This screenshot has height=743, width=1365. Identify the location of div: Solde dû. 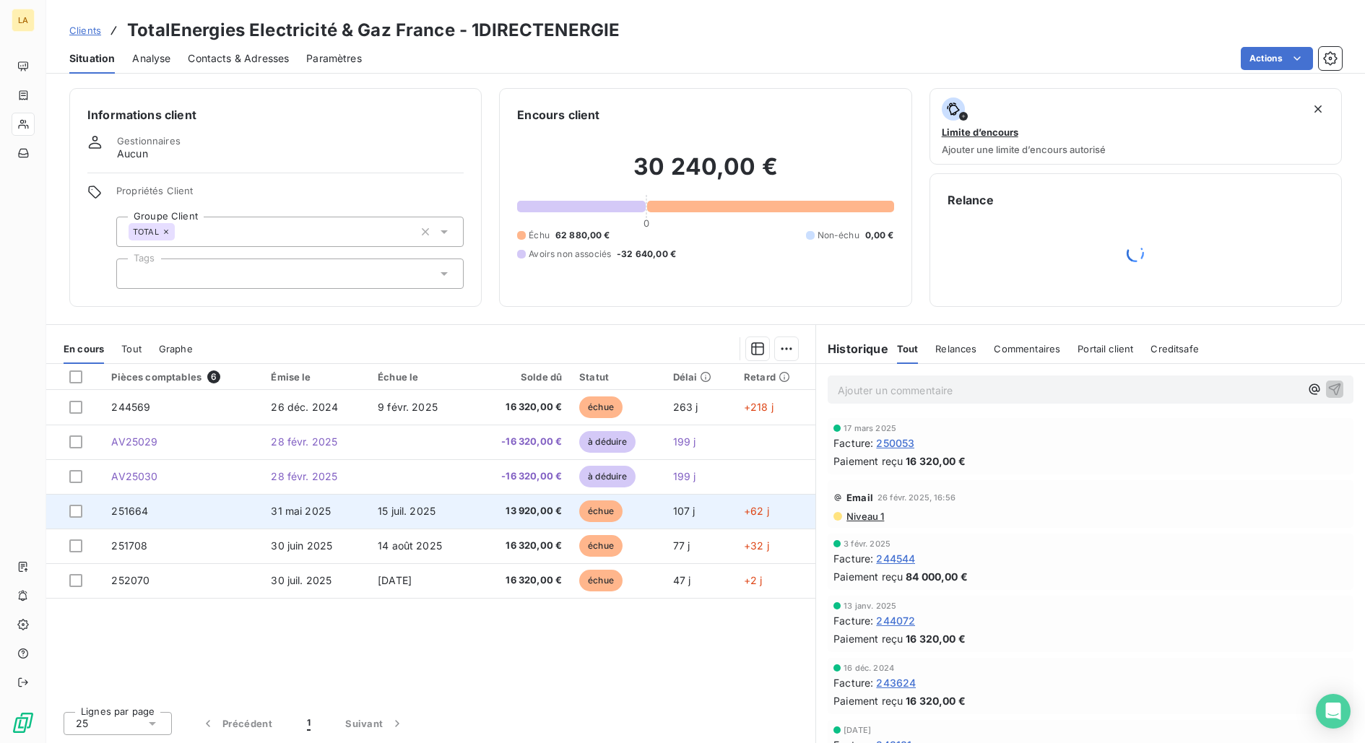
(521, 377).